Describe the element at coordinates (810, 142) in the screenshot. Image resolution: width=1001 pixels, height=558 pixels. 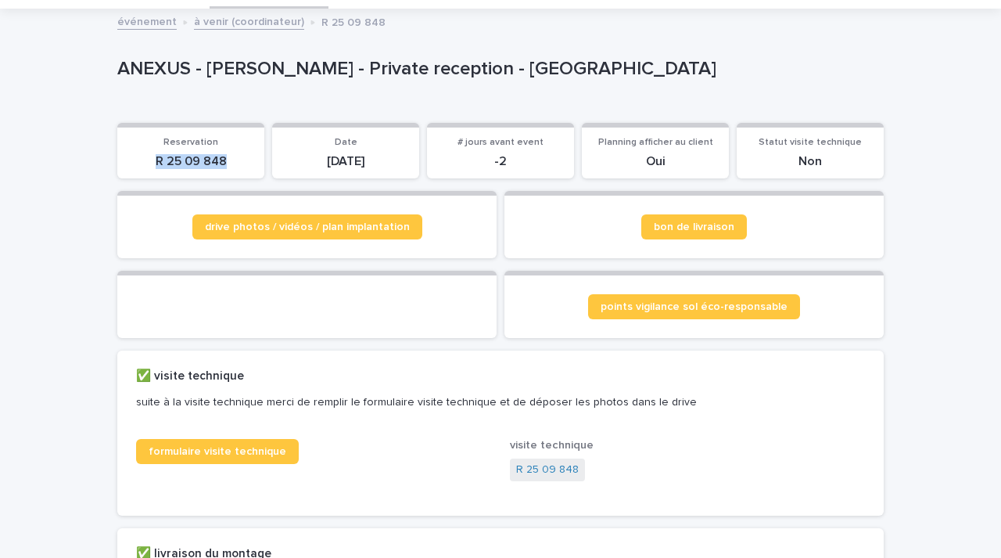
I see `span: Statut visite technique` at that location.